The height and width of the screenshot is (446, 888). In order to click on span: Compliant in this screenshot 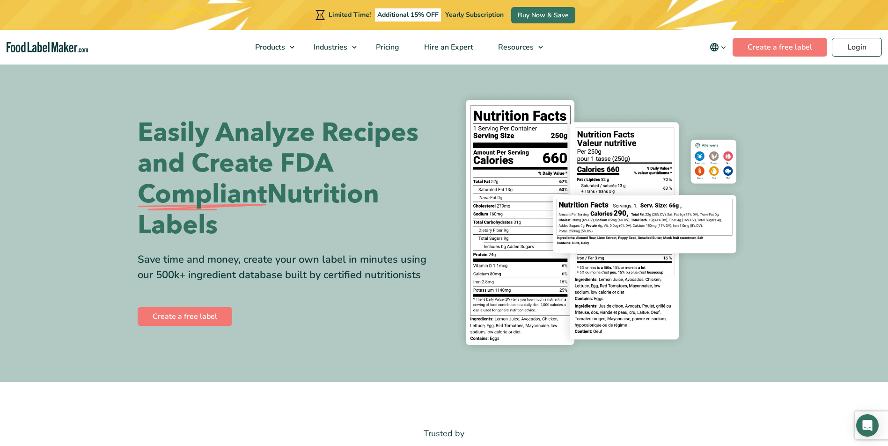, I will do `click(202, 195)`.